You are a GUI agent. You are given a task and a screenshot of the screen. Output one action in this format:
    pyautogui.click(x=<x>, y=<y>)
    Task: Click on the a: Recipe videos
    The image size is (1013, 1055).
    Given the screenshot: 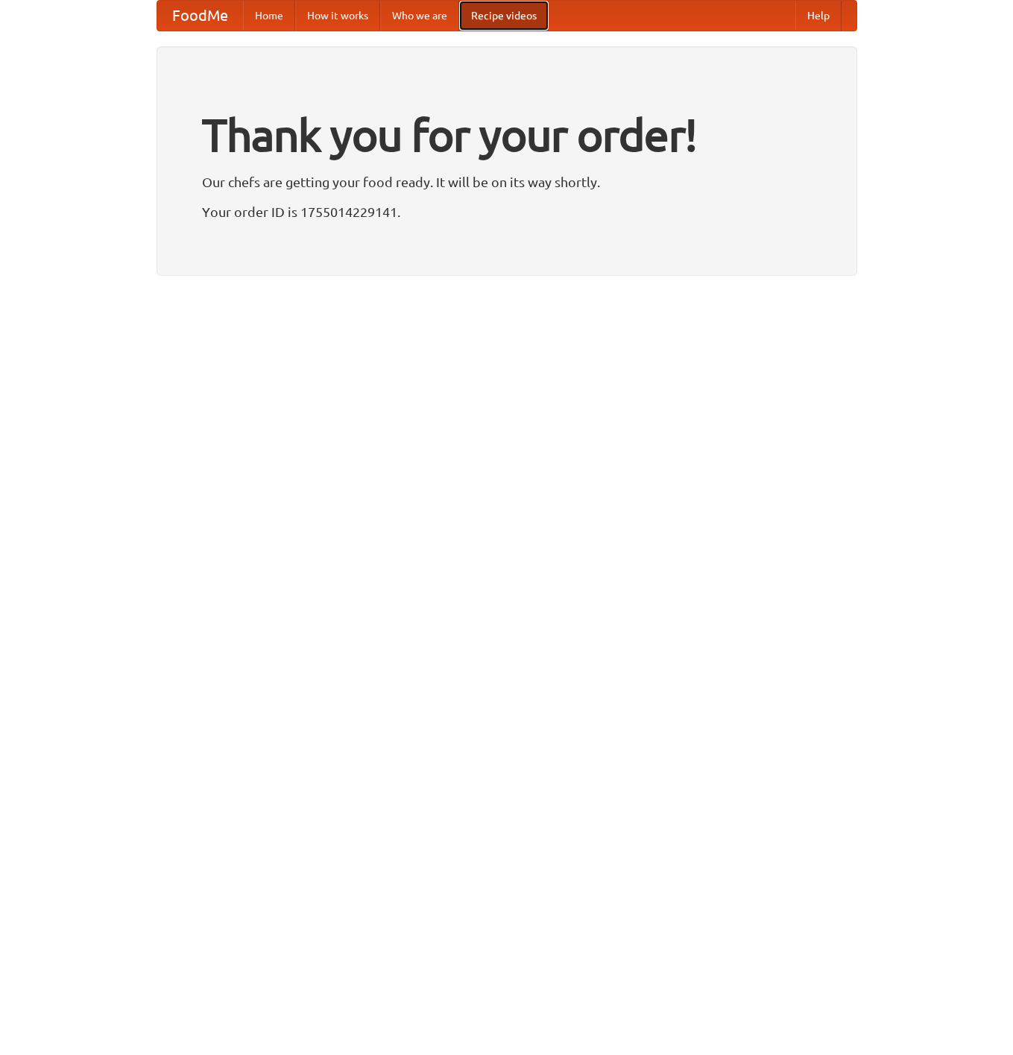 What is the action you would take?
    pyautogui.click(x=504, y=16)
    